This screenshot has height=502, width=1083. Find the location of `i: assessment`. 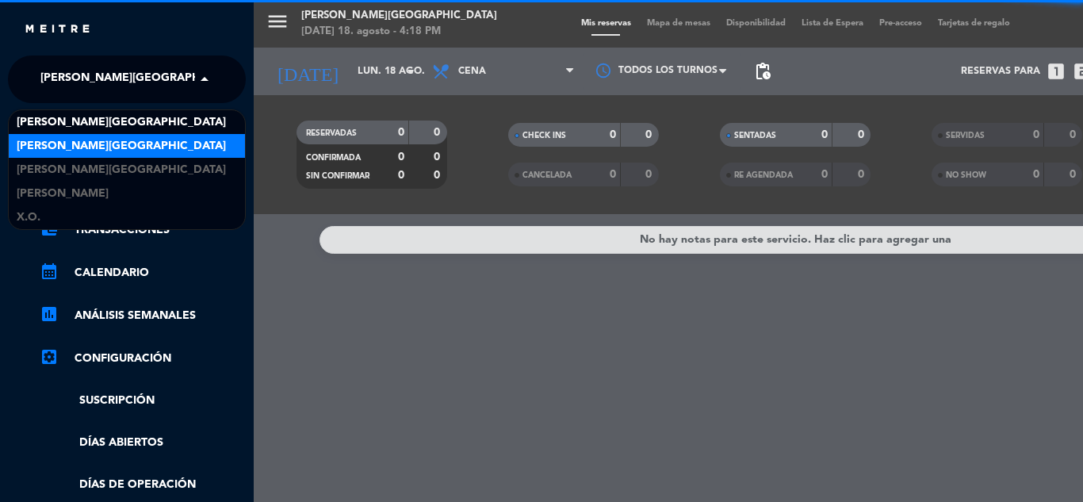

i: assessment is located at coordinates (49, 314).